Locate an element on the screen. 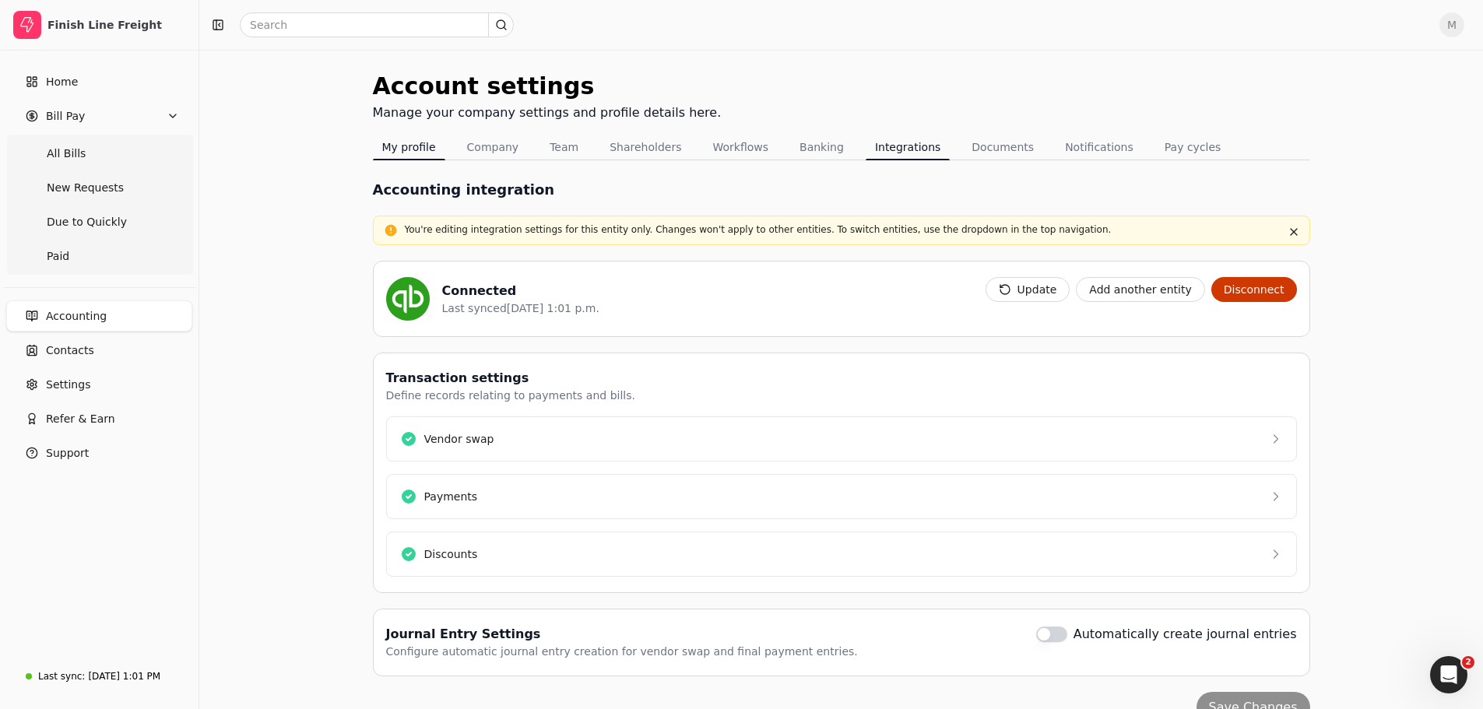 The image size is (1483, 709). div: Account settings is located at coordinates (547, 86).